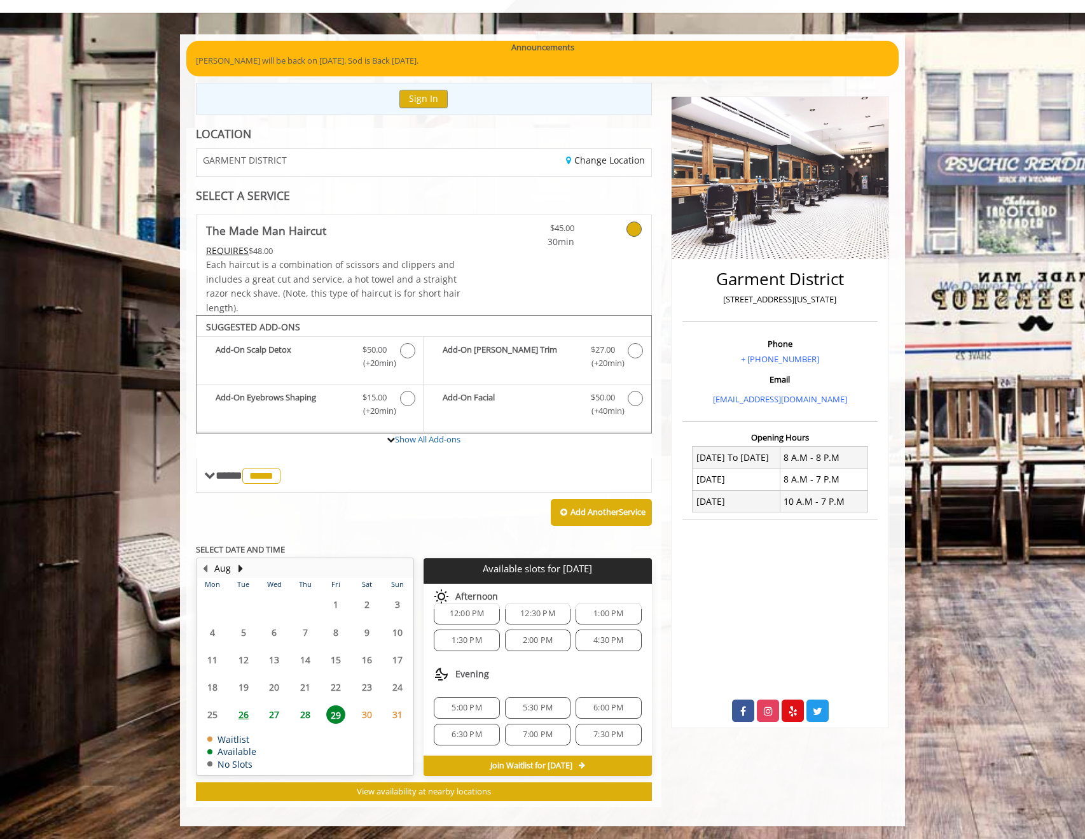  I want to click on div: 7:30 PM, so click(608, 734).